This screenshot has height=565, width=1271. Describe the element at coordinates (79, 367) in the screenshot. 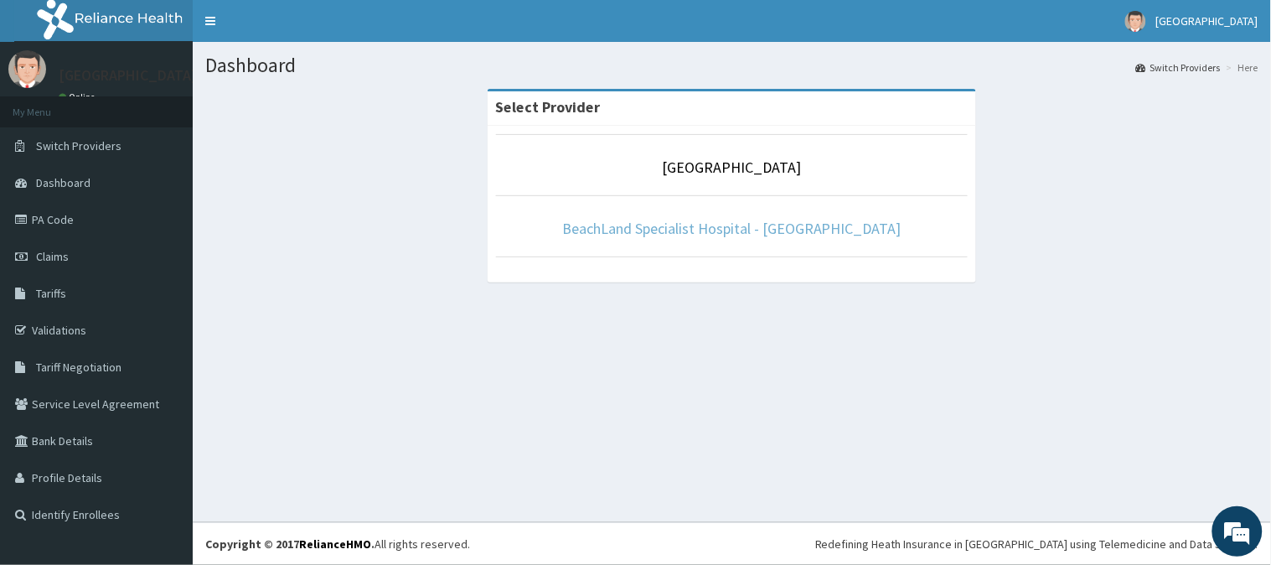

I see `span: Tariff Negotiation` at that location.